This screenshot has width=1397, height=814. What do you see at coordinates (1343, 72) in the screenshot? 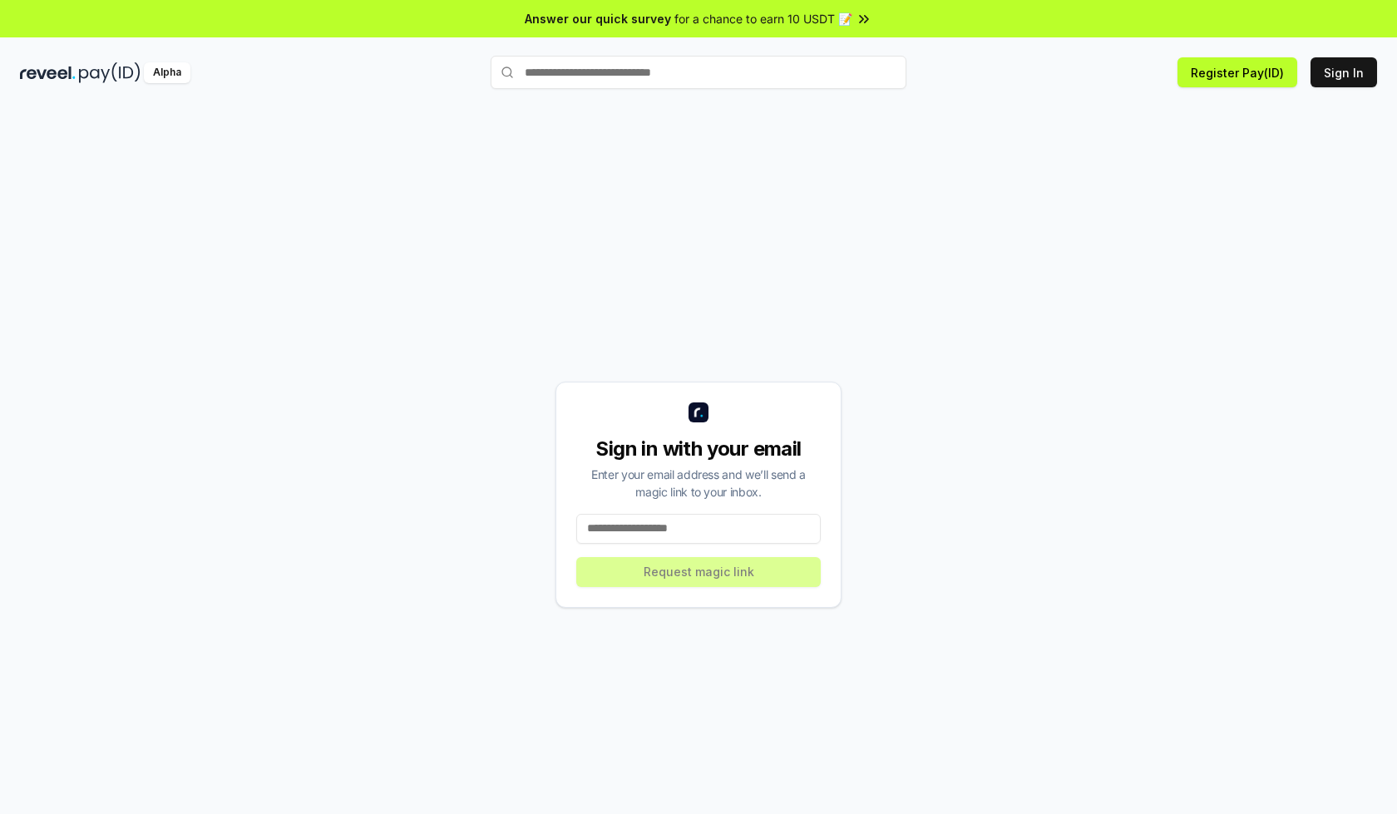
I see `button: Sign In` at bounding box center [1343, 72].